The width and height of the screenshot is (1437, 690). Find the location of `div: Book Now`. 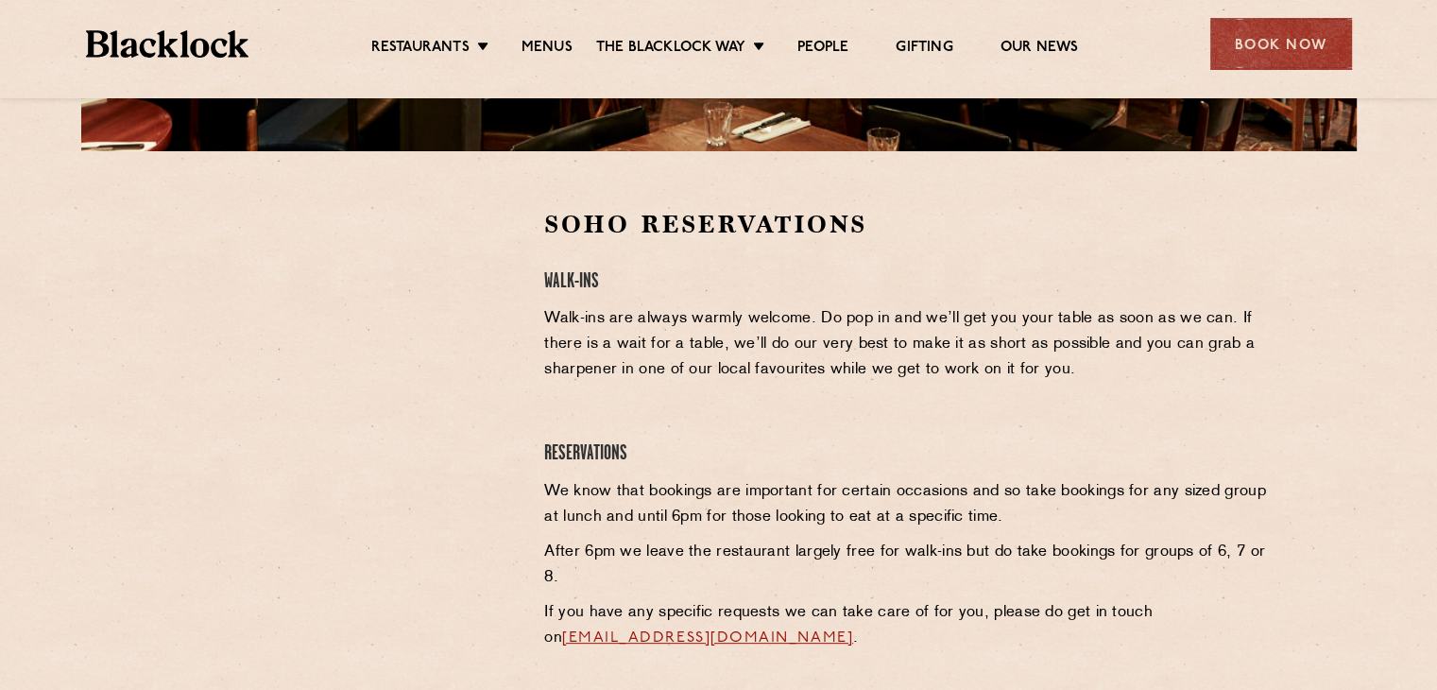

div: Book Now is located at coordinates (1282, 43).